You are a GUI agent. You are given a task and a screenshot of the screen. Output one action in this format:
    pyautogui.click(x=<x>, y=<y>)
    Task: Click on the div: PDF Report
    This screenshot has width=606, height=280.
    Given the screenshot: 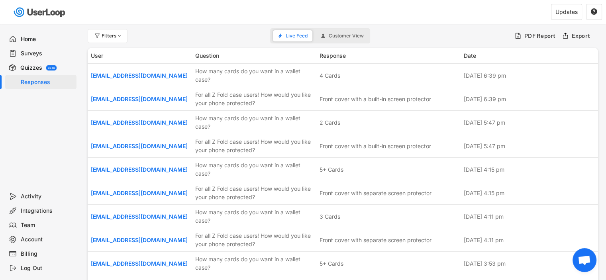 What is the action you would take?
    pyautogui.click(x=540, y=36)
    